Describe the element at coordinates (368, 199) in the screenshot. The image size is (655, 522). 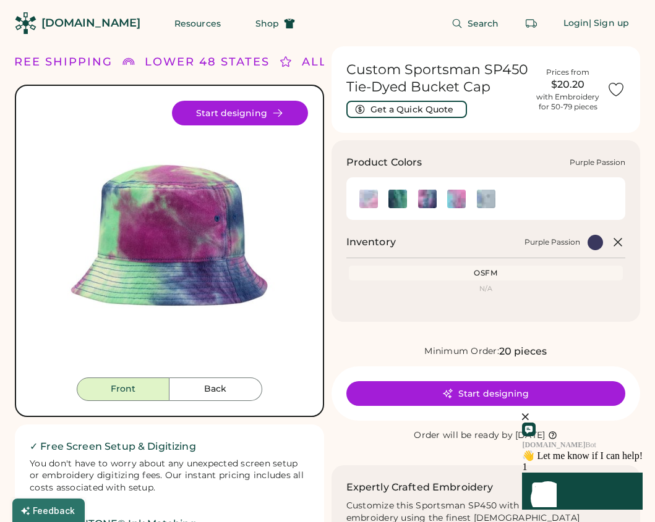
I see `img: Cotton Candy Swatch Image` at that location.